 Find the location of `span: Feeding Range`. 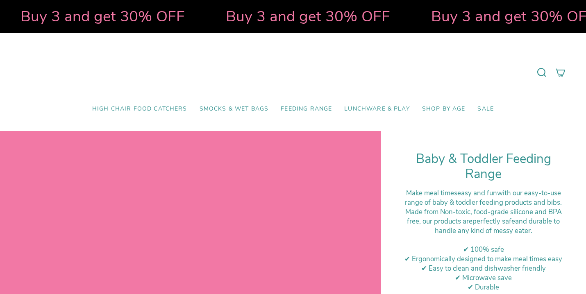

span: Feeding Range is located at coordinates (306, 109).